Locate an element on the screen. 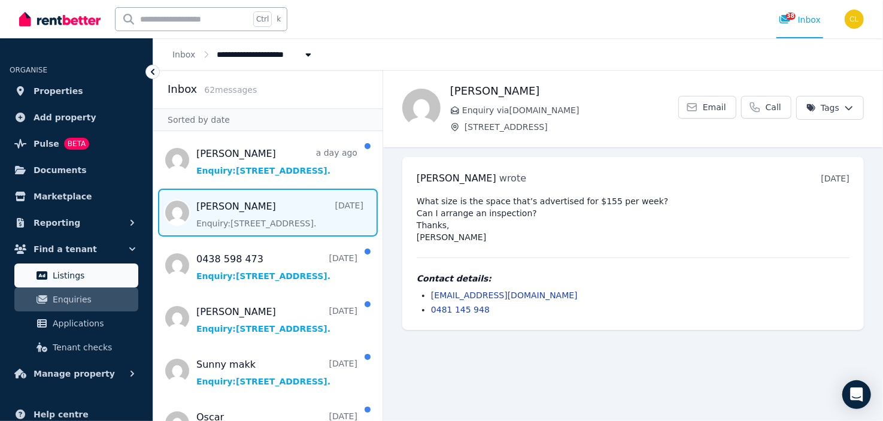 This screenshot has height=421, width=883. span: ORGANISE is located at coordinates (28, 70).